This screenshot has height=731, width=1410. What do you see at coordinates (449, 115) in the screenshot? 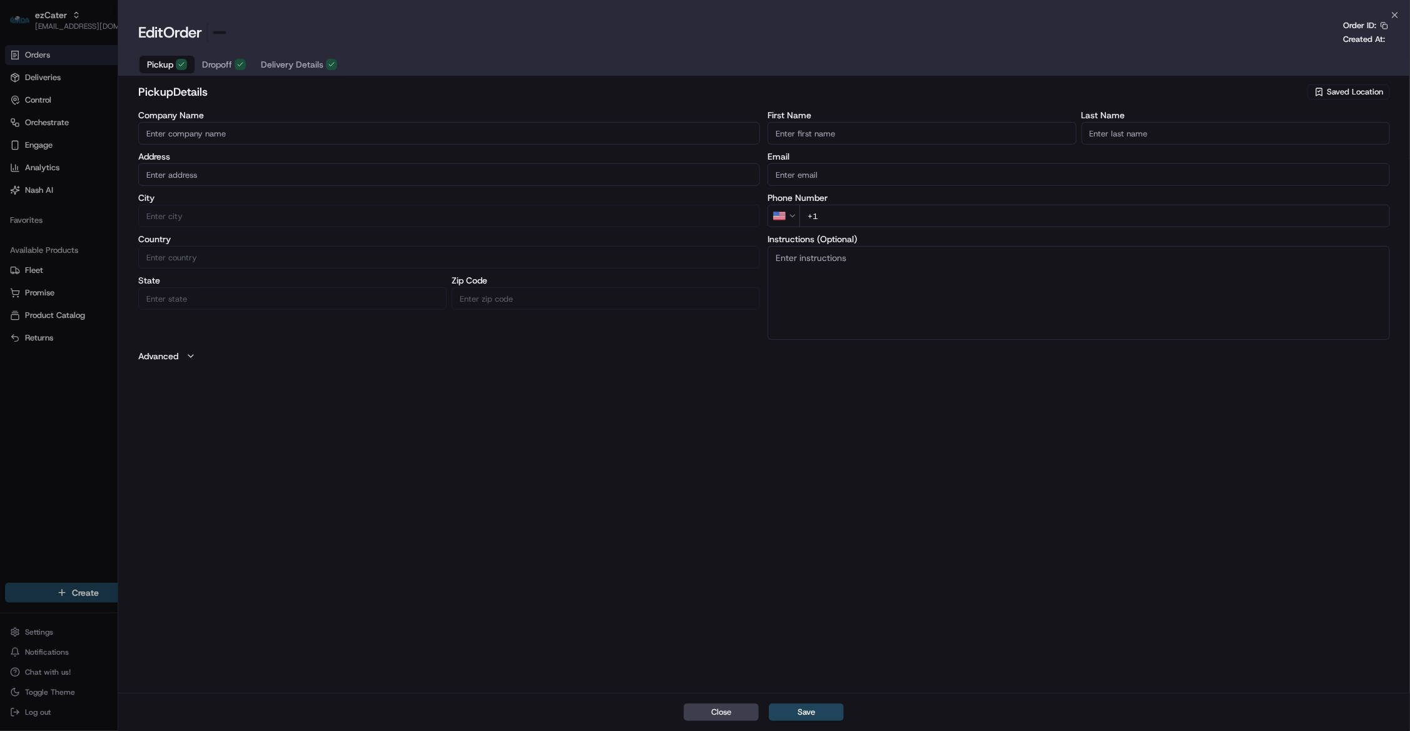
I see `label: Company Name` at bounding box center [449, 115].